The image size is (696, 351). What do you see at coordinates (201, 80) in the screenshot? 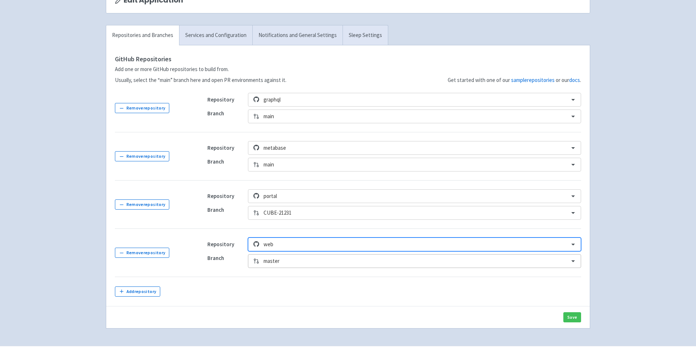
I see `p: Usually, select the “main” branch here and open PR environments against it.` at bounding box center [201, 80].